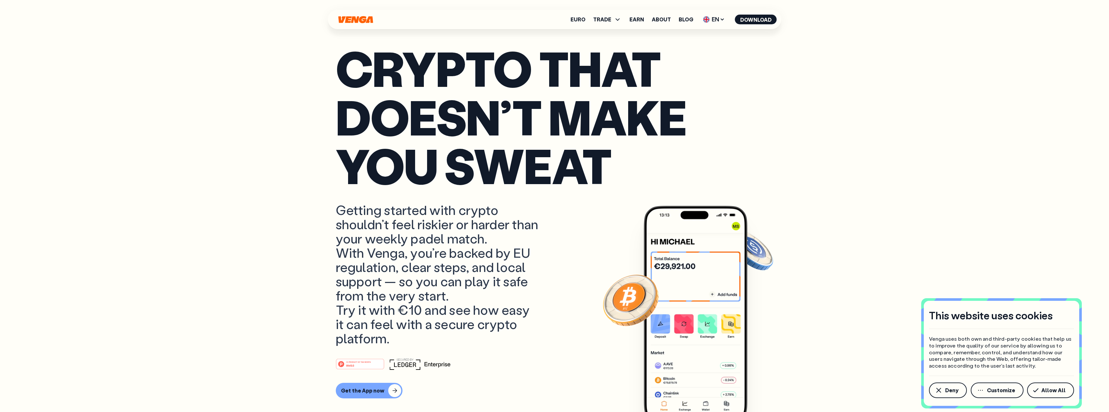 The height and width of the screenshot is (412, 1109). What do you see at coordinates (555, 390) in the screenshot?
I see `a: Get the App now` at bounding box center [555, 390].